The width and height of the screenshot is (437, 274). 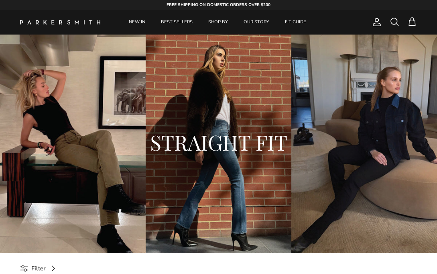 What do you see at coordinates (218, 22) in the screenshot?
I see `a: SHOP BY` at bounding box center [218, 22].